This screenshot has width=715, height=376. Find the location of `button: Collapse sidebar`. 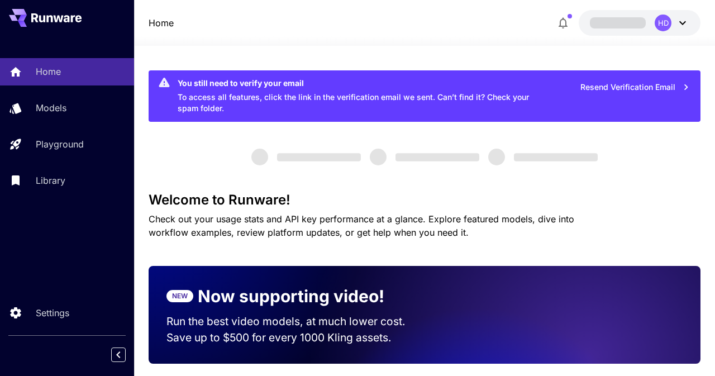

button: Collapse sidebar is located at coordinates (118, 354).